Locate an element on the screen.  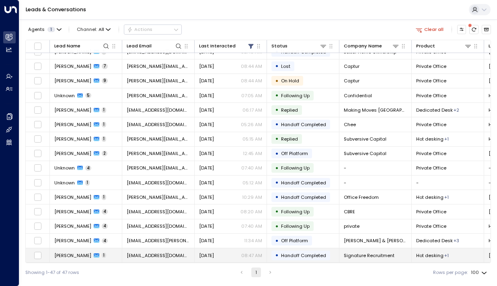
span: Charlie.Powell1@cbre.com is located at coordinates (158, 212).